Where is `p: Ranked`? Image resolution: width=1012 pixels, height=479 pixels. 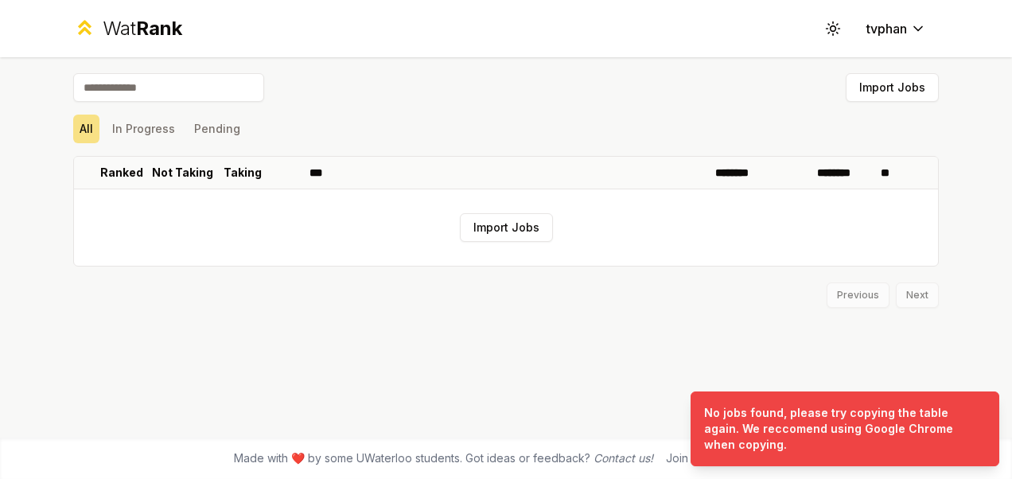
p: Ranked is located at coordinates (122, 173).